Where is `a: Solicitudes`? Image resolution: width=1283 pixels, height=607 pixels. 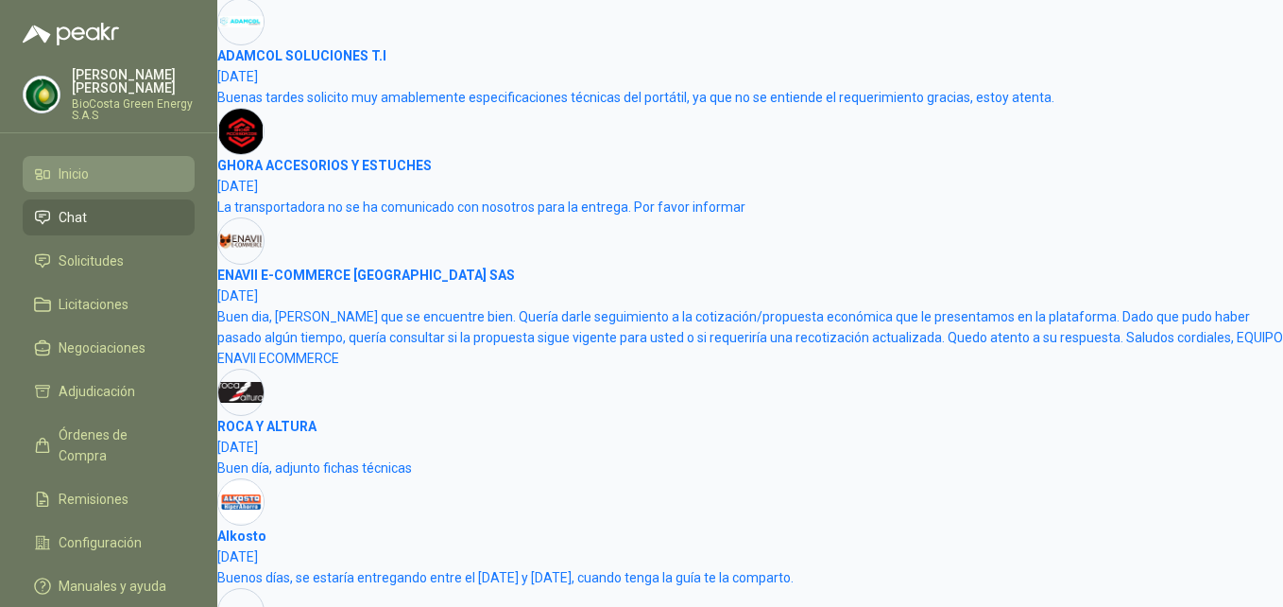 a: Solicitudes is located at coordinates (109, 261).